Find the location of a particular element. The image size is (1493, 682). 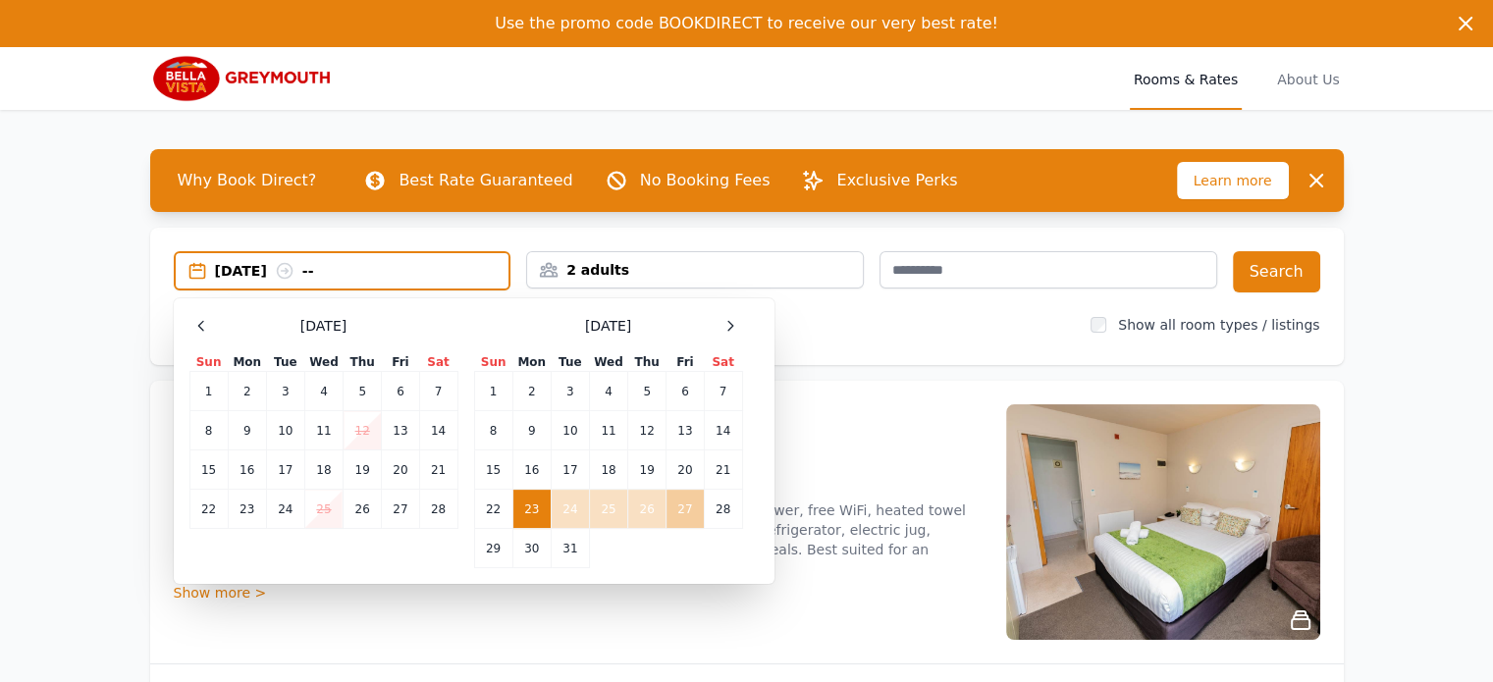

td: 30 is located at coordinates (531, 549).